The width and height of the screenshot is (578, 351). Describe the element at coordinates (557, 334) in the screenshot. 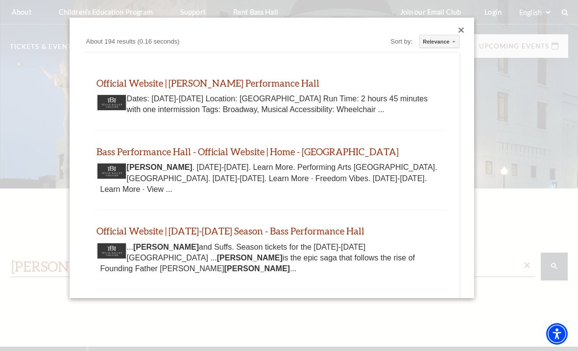

I see `div: Accessibility Menu` at that location.